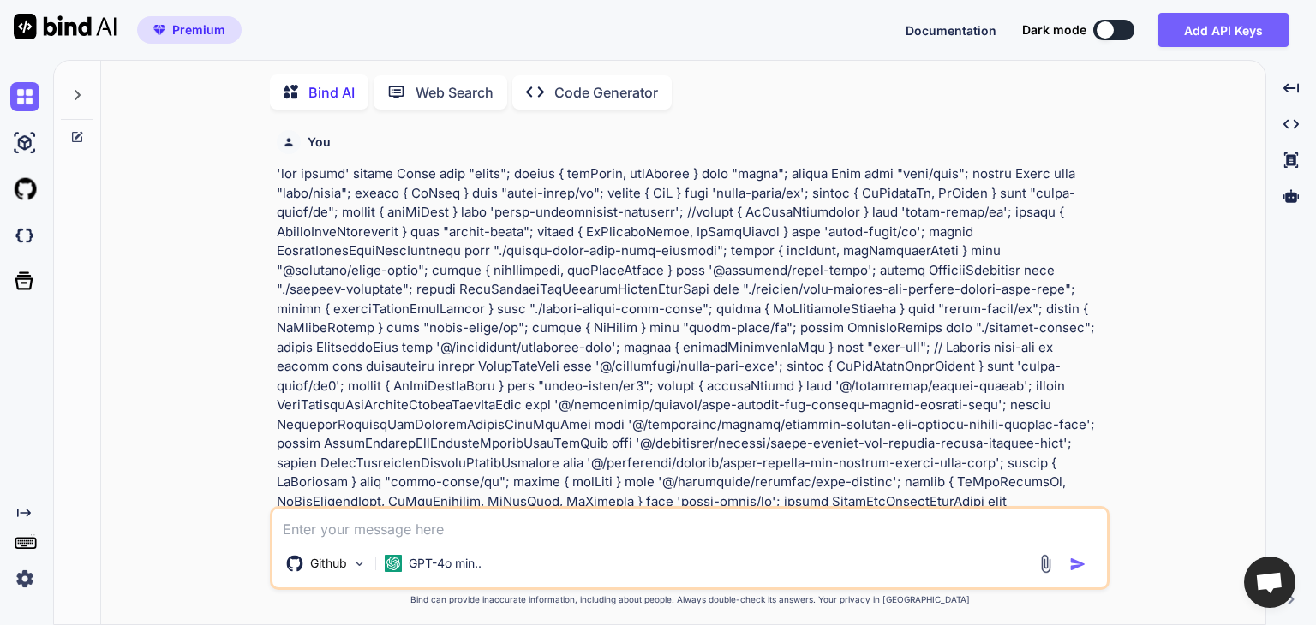 The image size is (1316, 625). I want to click on button: premiumPremium, so click(189, 30).